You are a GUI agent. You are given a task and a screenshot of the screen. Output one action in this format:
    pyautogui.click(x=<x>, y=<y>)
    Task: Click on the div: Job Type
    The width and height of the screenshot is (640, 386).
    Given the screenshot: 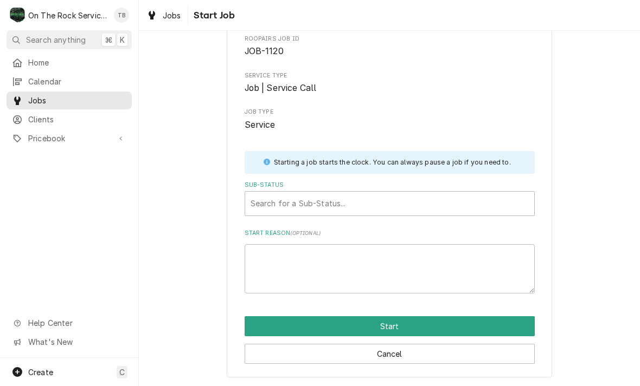 What is the action you would take?
    pyautogui.click(x=389, y=119)
    